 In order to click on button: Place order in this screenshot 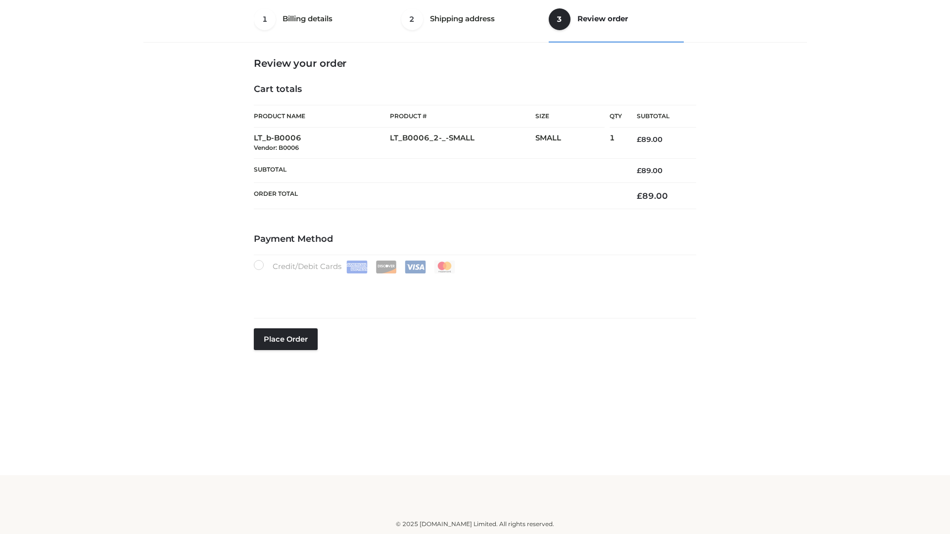, I will do `click(285, 339)`.